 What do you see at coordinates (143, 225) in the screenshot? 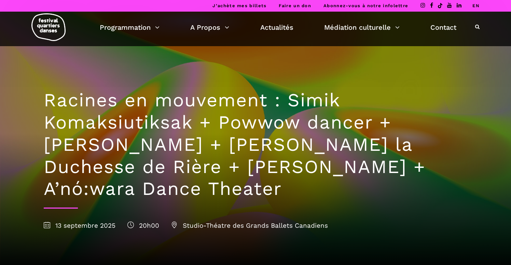
I see `span: 20h00` at bounding box center [143, 225].